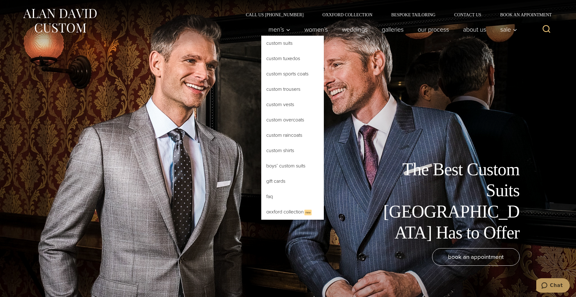  Describe the element at coordinates (468, 15) in the screenshot. I see `a: Contact Us` at that location.